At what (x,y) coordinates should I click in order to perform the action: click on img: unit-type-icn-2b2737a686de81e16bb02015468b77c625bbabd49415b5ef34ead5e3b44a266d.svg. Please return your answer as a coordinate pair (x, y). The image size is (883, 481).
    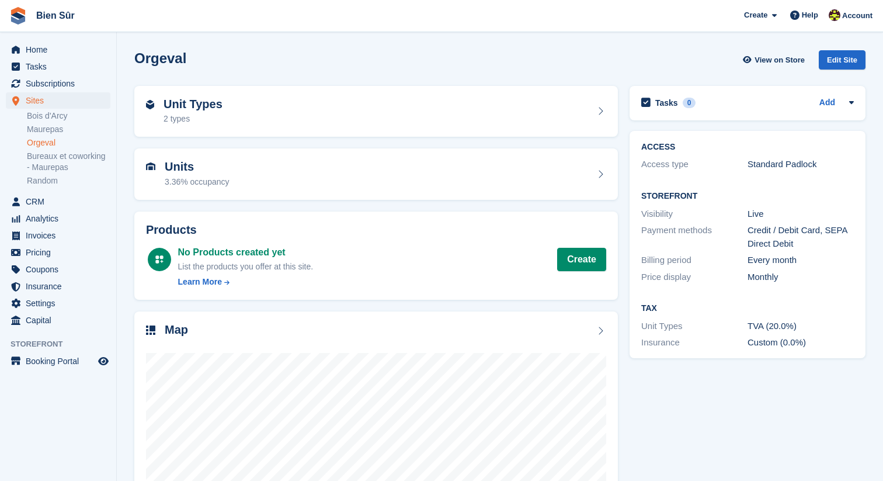
    Looking at the image, I should click on (150, 105).